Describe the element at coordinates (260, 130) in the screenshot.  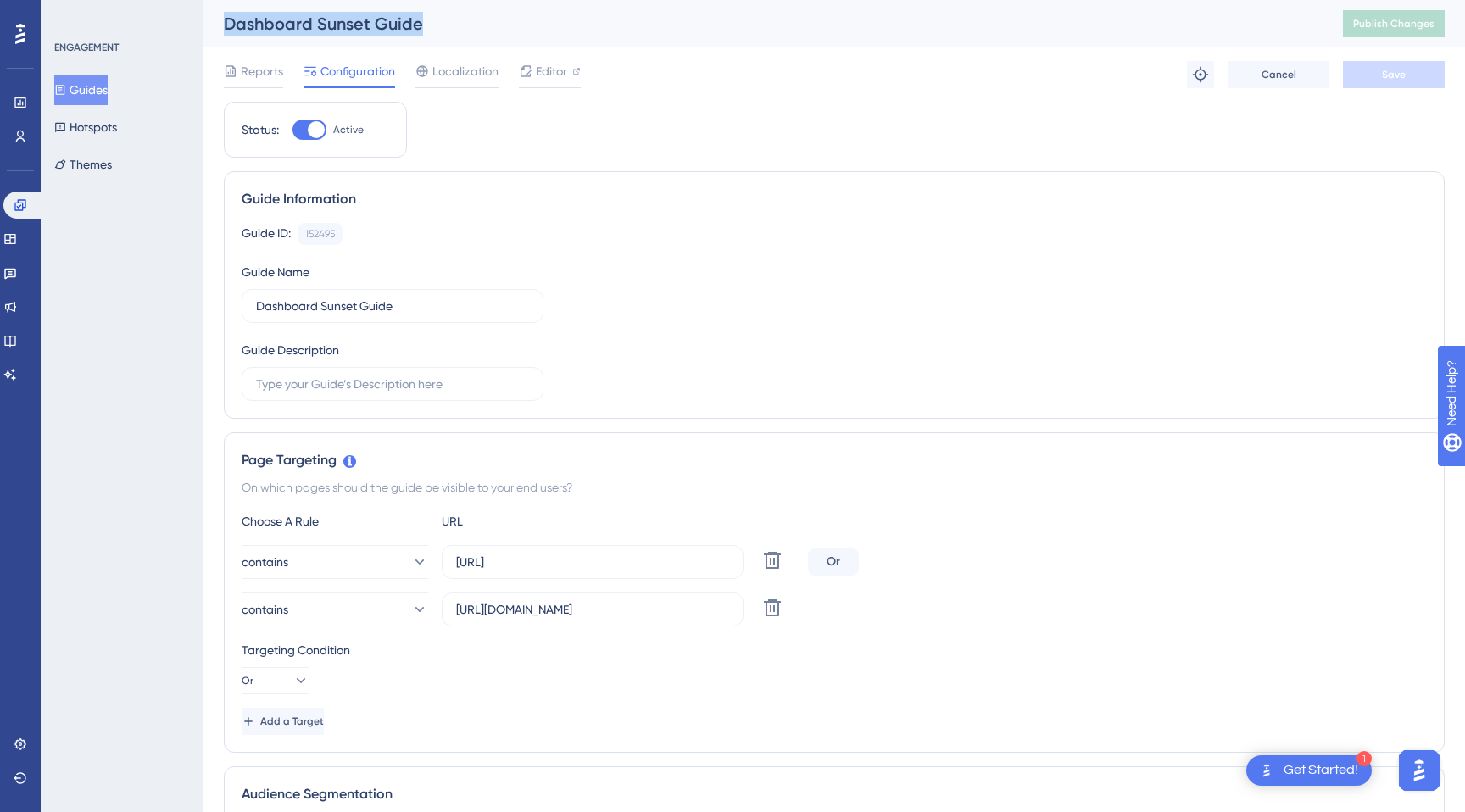
I see `div: Status:` at that location.